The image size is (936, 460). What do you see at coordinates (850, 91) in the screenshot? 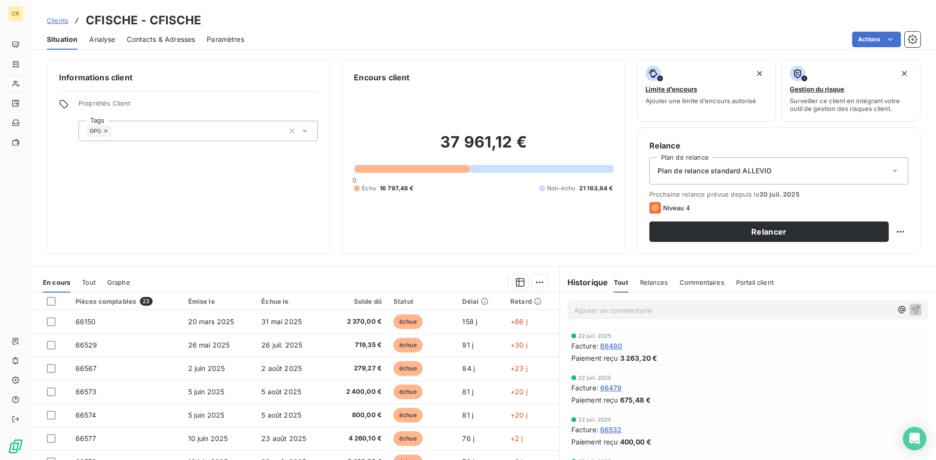
I see `button: Gestion du risqueSurveiller ce client en intégrant votre outil de gestion des risques client.` at bounding box center [850, 91].